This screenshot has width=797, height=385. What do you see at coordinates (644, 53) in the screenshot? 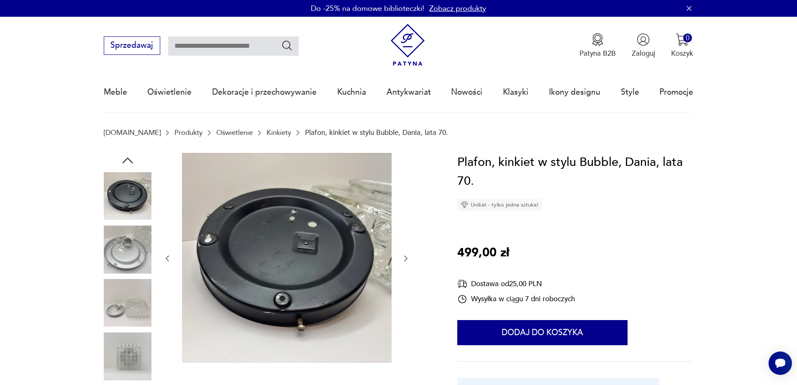
I see `p: Zaloguj` at bounding box center [644, 53].